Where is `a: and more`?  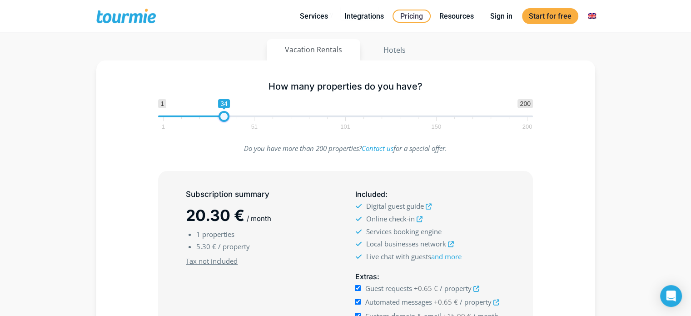
a: and more is located at coordinates (446, 256).